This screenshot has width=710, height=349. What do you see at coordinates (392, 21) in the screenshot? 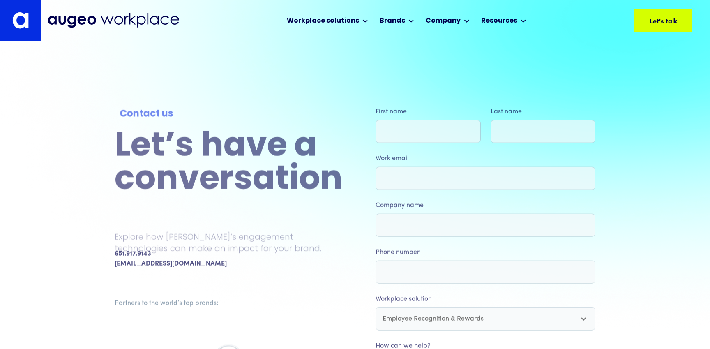
I see `div: Brands` at bounding box center [392, 21].